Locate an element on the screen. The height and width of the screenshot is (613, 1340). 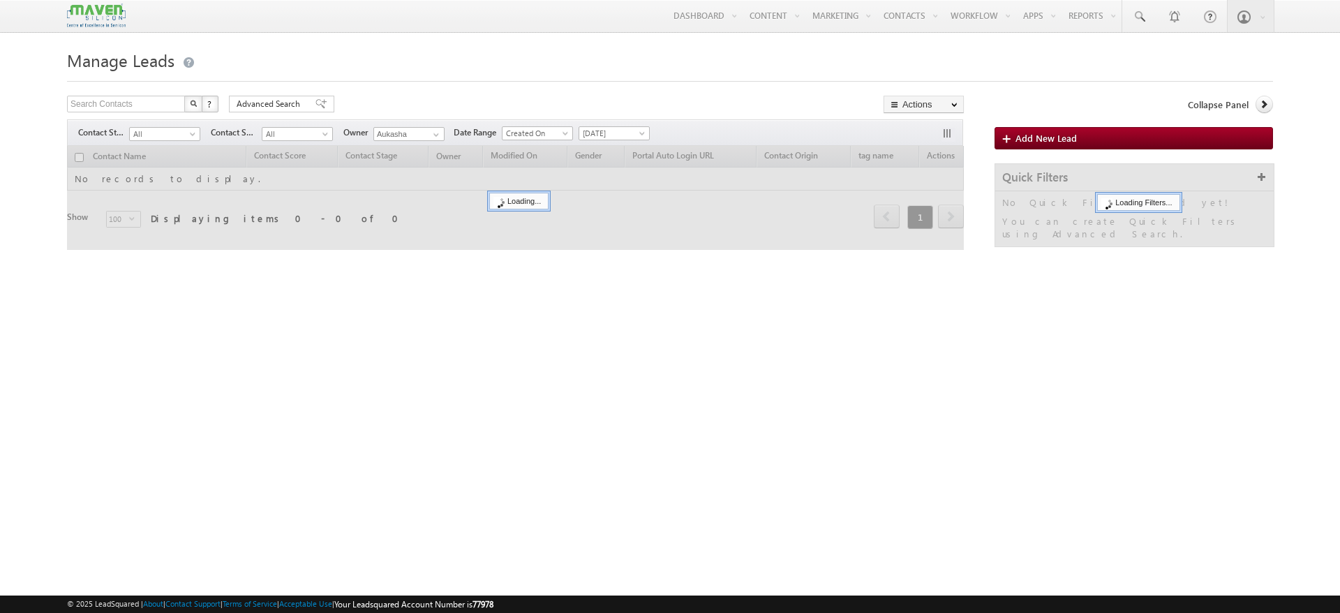
img: Custom Logo is located at coordinates (96, 15).